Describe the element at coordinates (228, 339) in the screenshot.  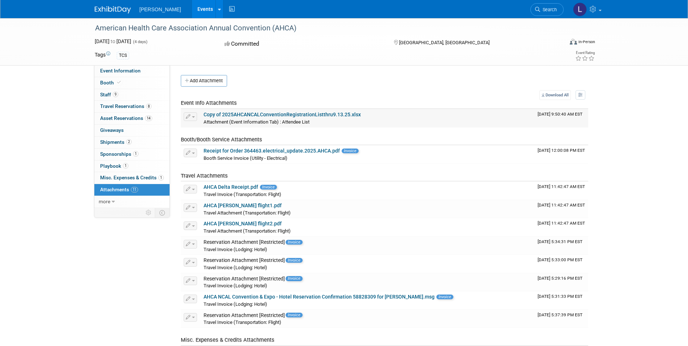
I see `span: Misc. Expenses & Credits Attachments` at that location.